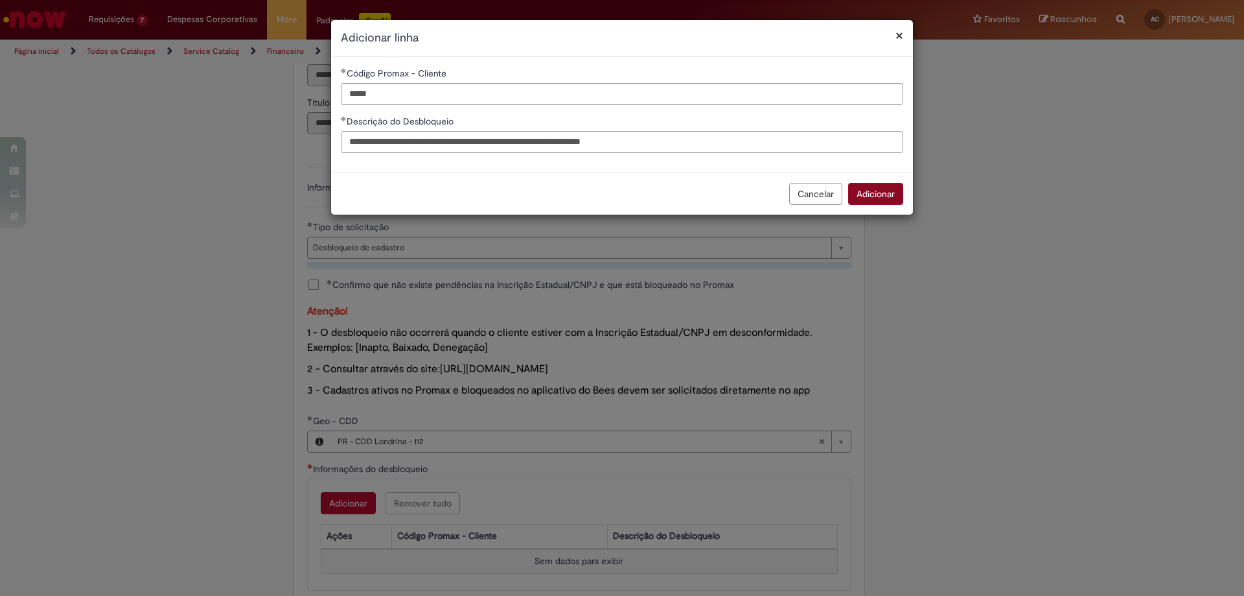 This screenshot has height=596, width=1244. What do you see at coordinates (622, 142) in the screenshot?
I see `input: Descrição do Desbloqueio` at bounding box center [622, 142].